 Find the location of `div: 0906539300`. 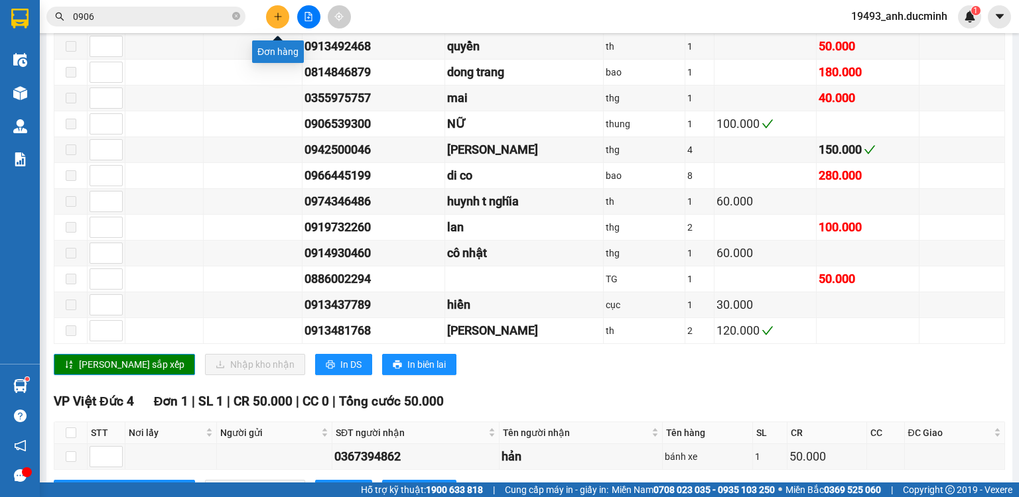

div: 0906539300 is located at coordinates (373, 124).